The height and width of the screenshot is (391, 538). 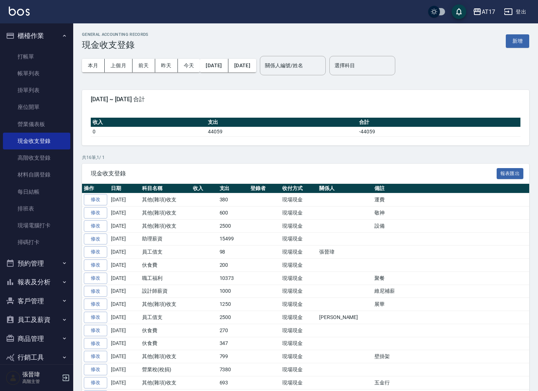 What do you see at coordinates (37, 264) in the screenshot?
I see `button: 預約管理` at bounding box center [37, 264].